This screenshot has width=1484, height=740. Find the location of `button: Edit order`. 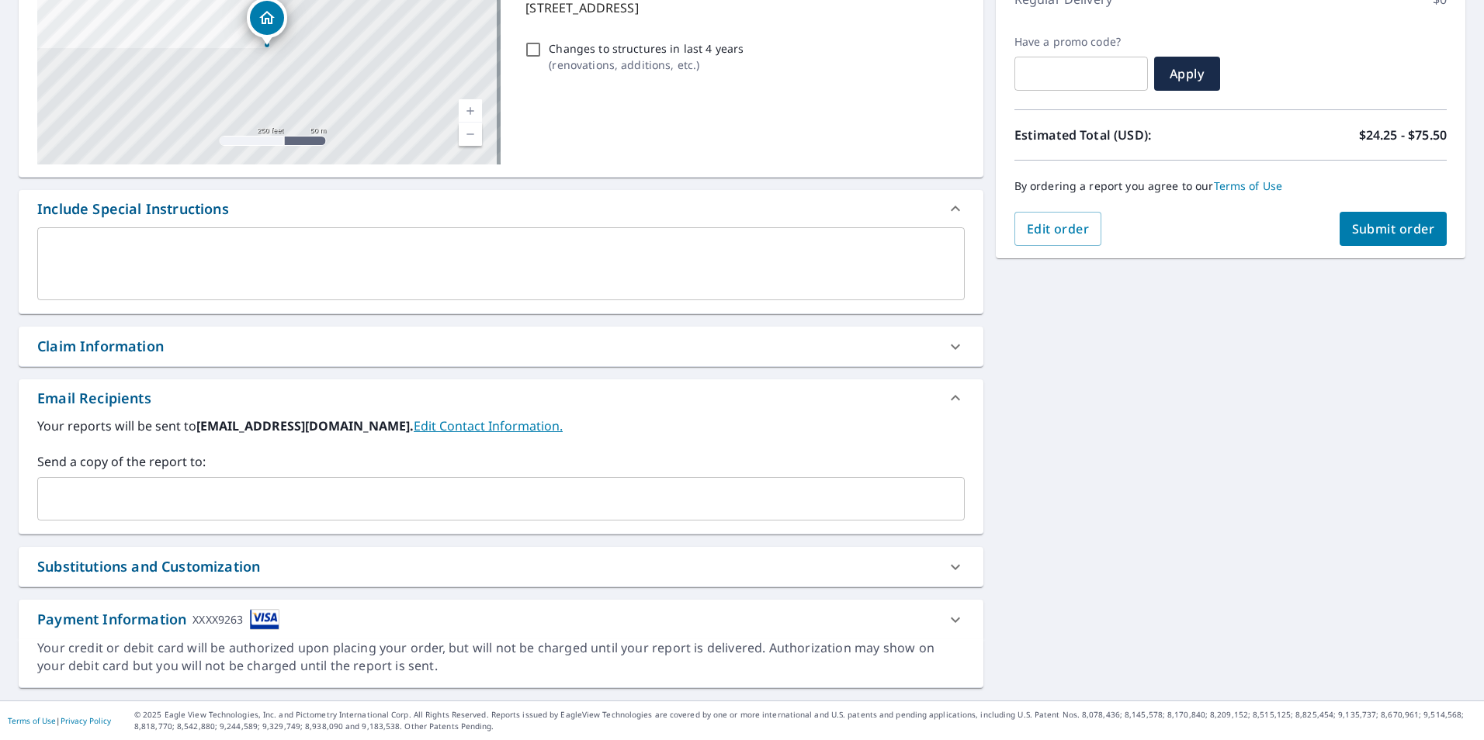

button: Edit order is located at coordinates (1058, 229).